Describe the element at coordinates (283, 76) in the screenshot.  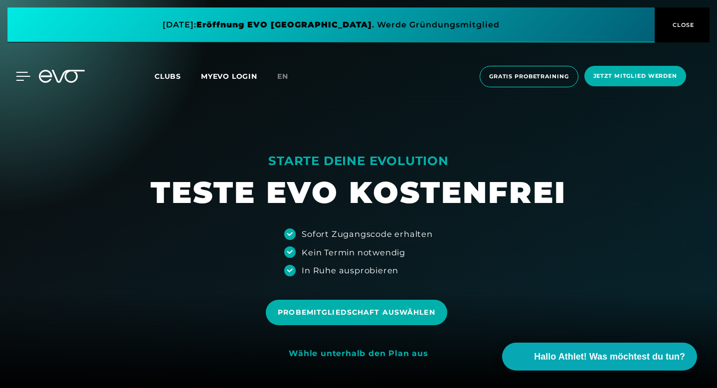
I see `span: en` at that location.